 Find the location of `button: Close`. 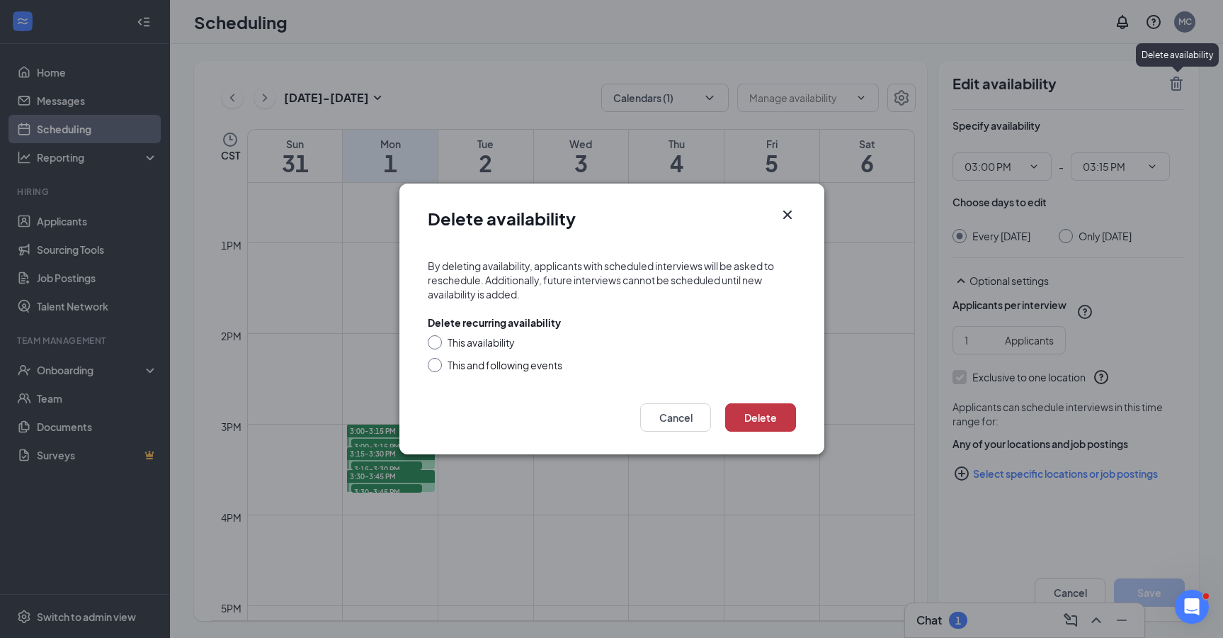

button: Close is located at coordinates (788, 215).